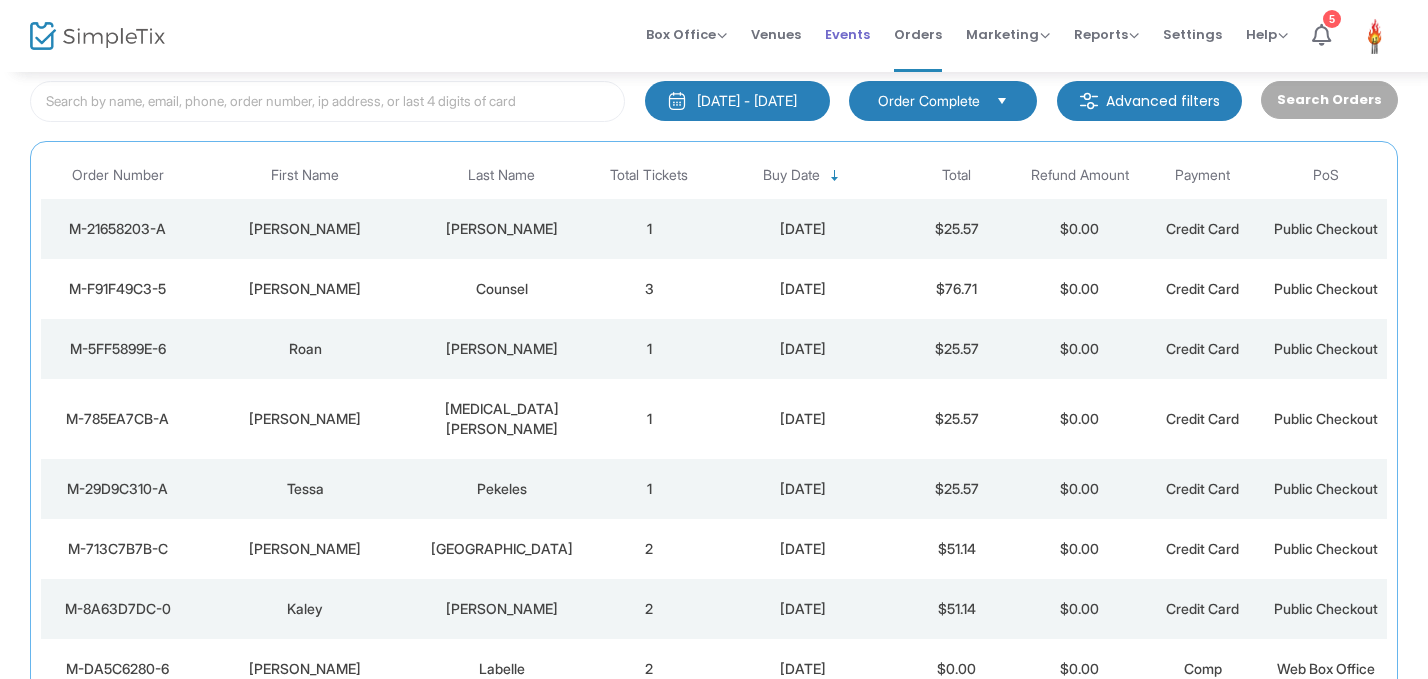 Image resolution: width=1428 pixels, height=679 pixels. I want to click on input: Search by name, email, phone, order number, ip address, or last 4 digits of card, so click(327, 101).